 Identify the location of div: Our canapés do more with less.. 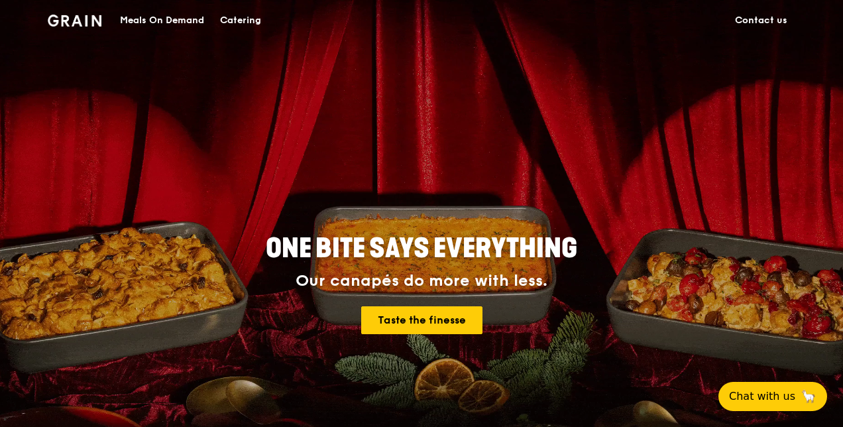
(422, 281).